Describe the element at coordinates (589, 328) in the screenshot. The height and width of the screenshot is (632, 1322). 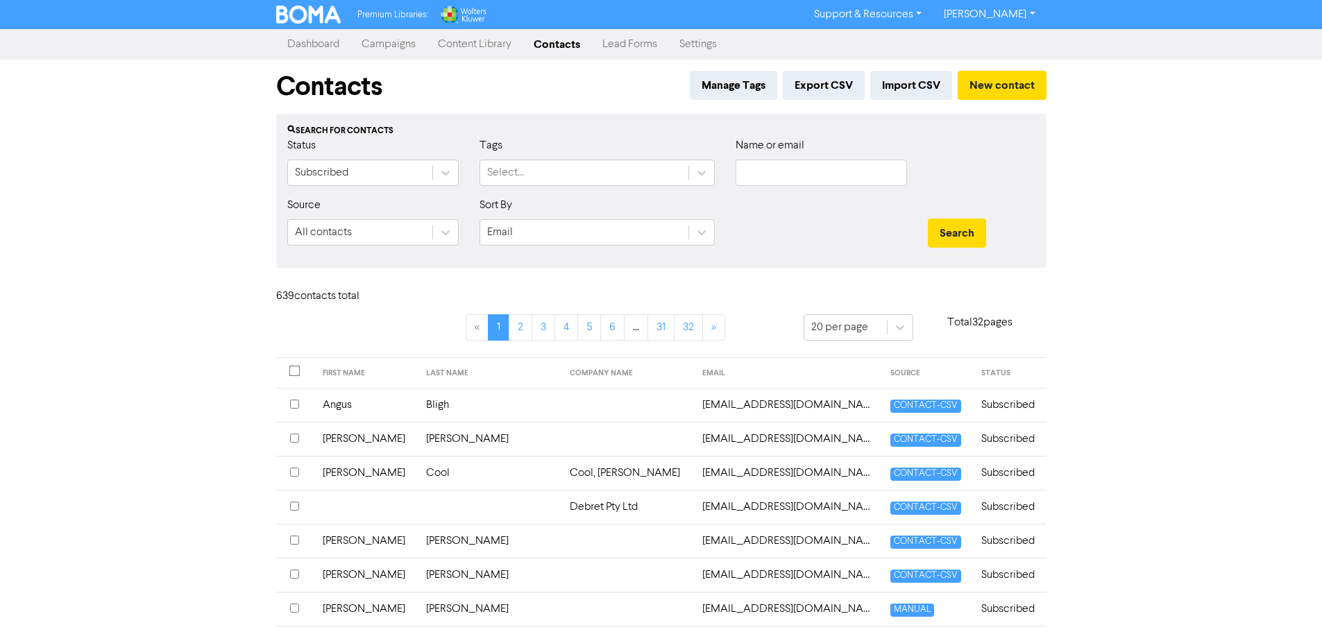
I see `a: Page 5` at that location.